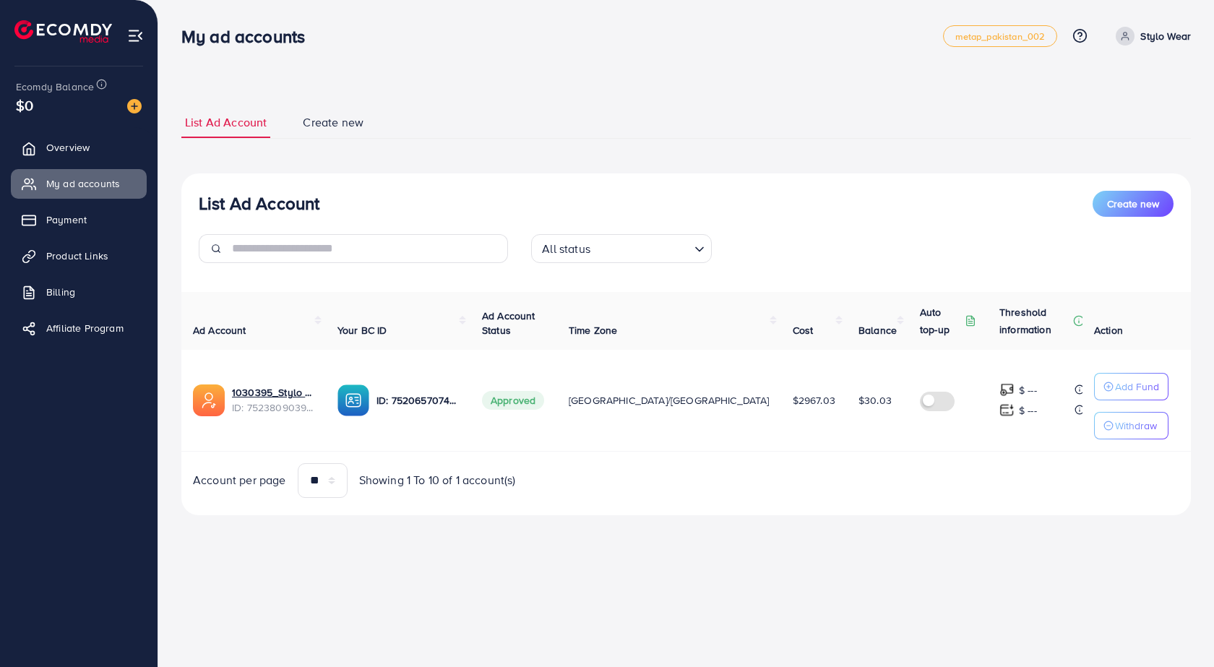 The width and height of the screenshot is (1214, 667). What do you see at coordinates (354, 400) in the screenshot?
I see `img: ic-ba-acc.ded83a64.svg` at bounding box center [354, 400].